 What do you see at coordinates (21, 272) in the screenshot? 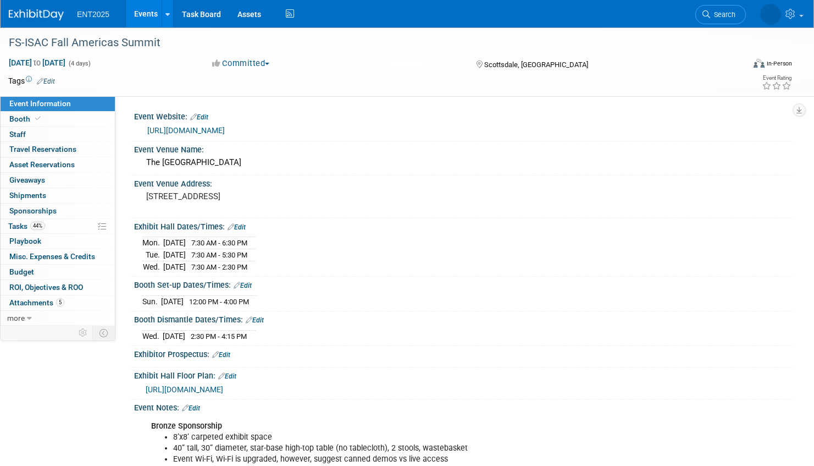
I see `span: Budget` at bounding box center [21, 272].